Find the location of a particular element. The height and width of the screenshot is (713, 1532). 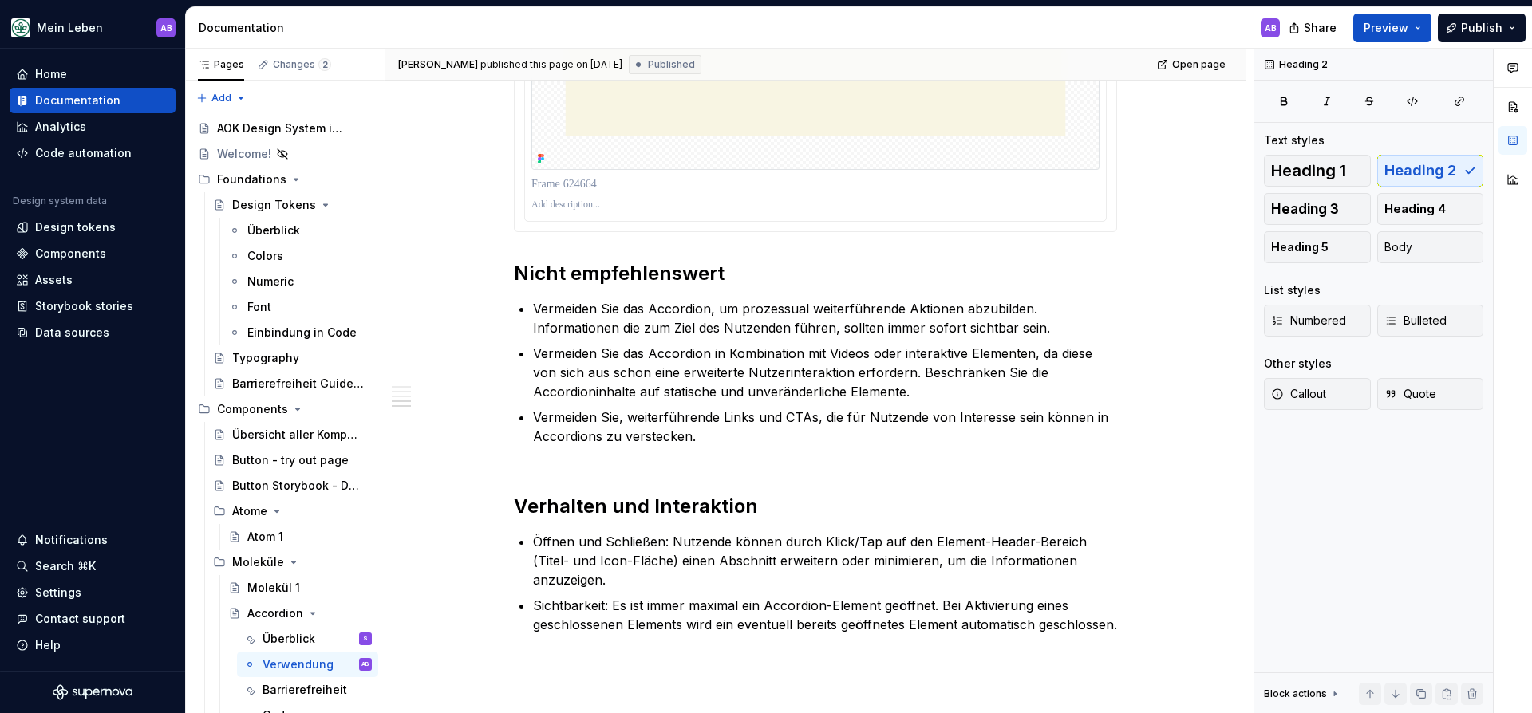

span: Published is located at coordinates (671, 65).